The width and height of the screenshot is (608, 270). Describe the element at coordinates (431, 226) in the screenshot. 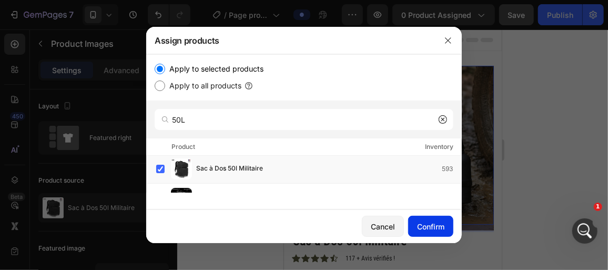

I see `div: Confirm` at that location.